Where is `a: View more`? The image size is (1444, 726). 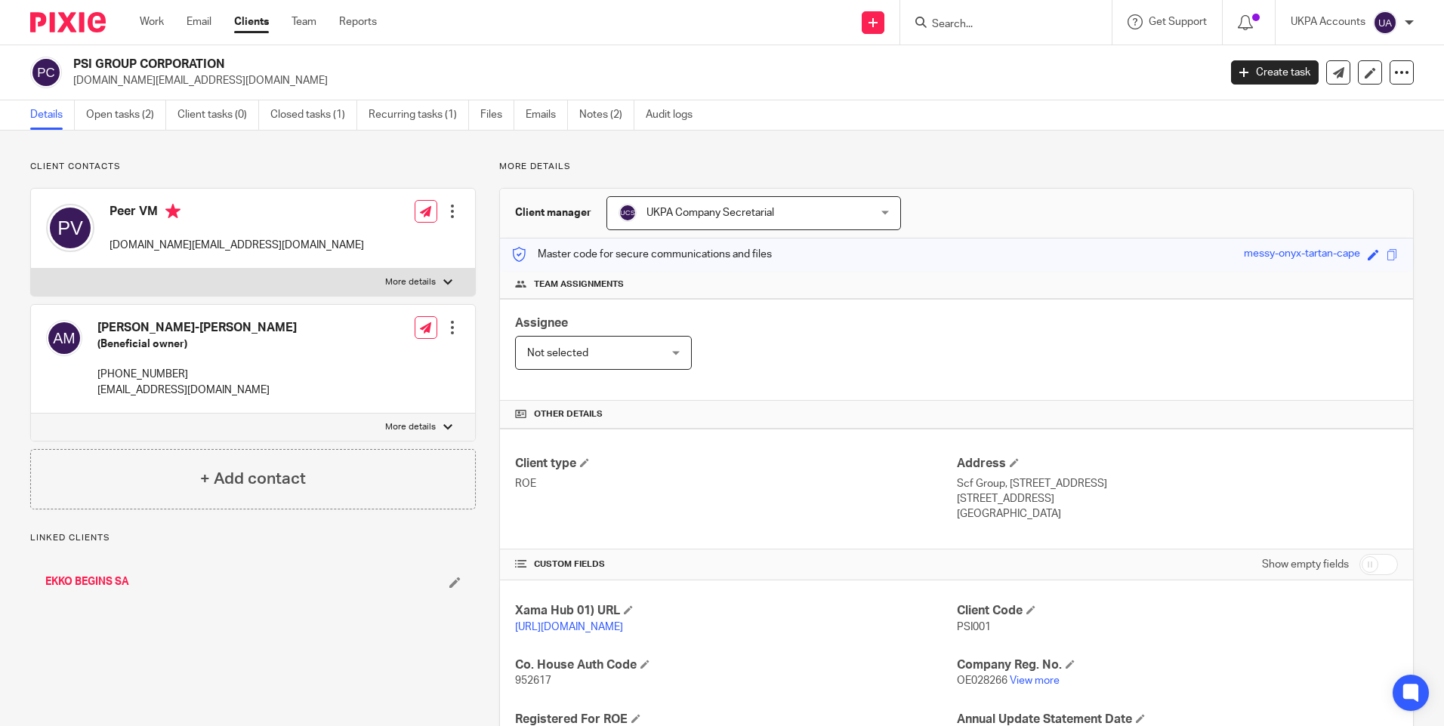
a: View more is located at coordinates (1034, 681).